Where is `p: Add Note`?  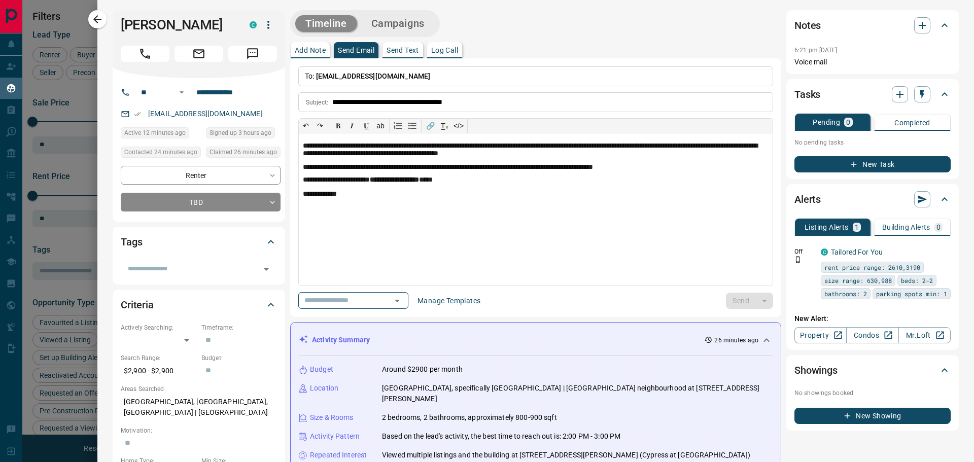 p: Add Note is located at coordinates (310, 50).